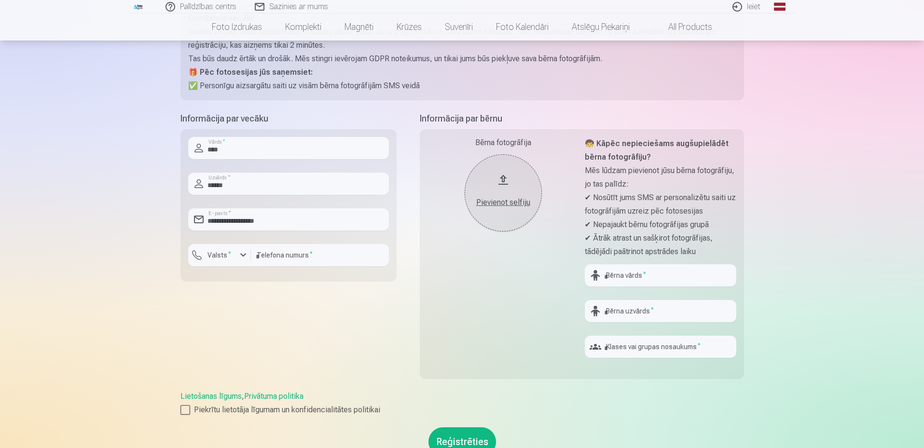 The image size is (924, 448). Describe the element at coordinates (289, 119) in the screenshot. I see `h5: Informācija par vecāku` at that location.